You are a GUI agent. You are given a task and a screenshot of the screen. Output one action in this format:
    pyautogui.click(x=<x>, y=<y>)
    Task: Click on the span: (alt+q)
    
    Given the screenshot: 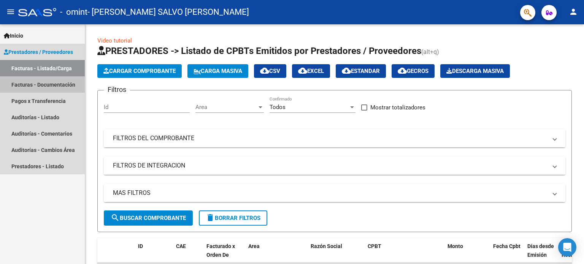 What is the action you would take?
    pyautogui.click(x=430, y=52)
    